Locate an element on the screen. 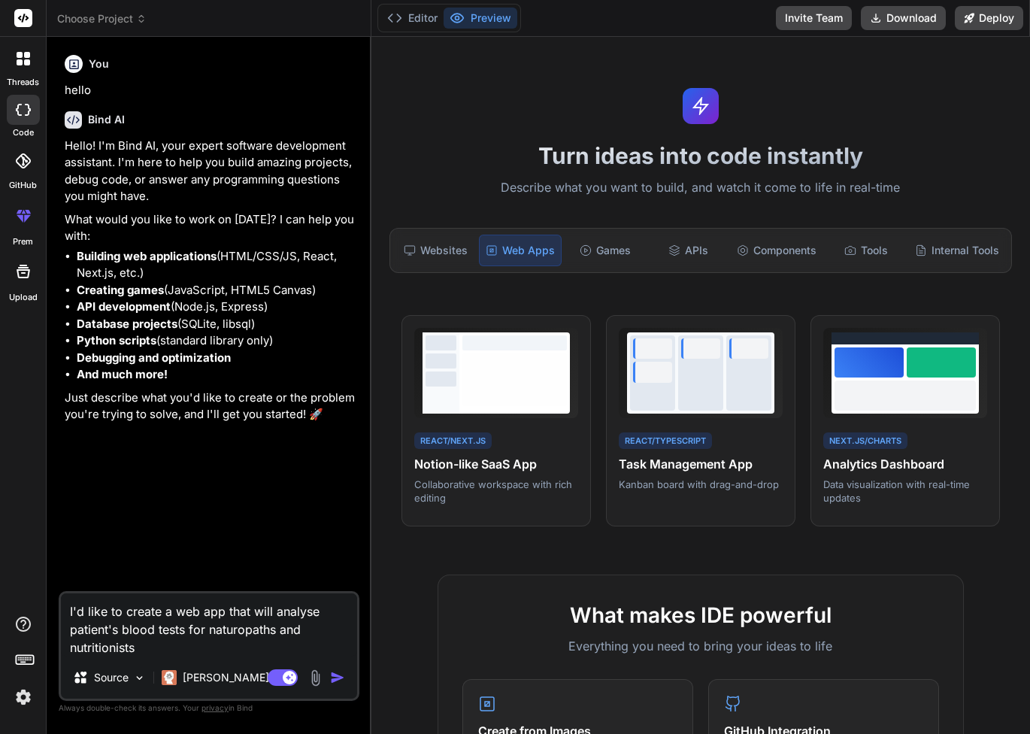 The height and width of the screenshot is (734, 1030). div: Web Apps is located at coordinates (520, 250).